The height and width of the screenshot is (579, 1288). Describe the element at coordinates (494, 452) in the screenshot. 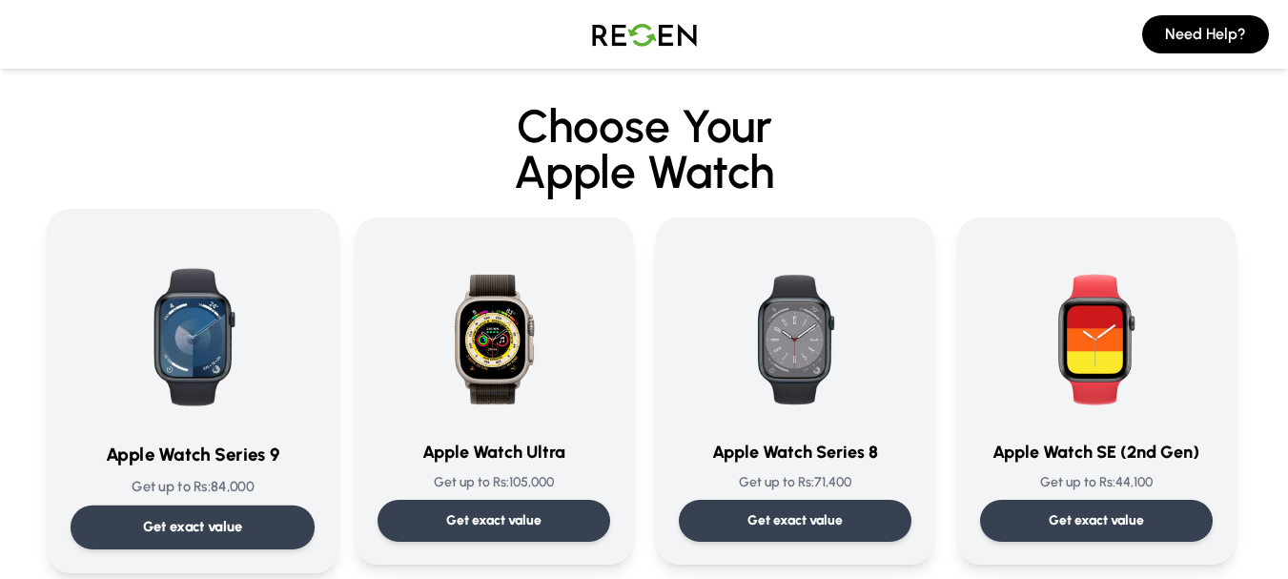

I see `h3: Apple Watch Ultra` at that location.